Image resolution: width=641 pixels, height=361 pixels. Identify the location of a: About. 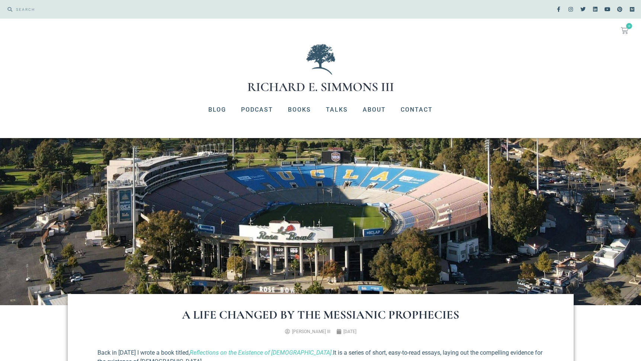
(374, 110).